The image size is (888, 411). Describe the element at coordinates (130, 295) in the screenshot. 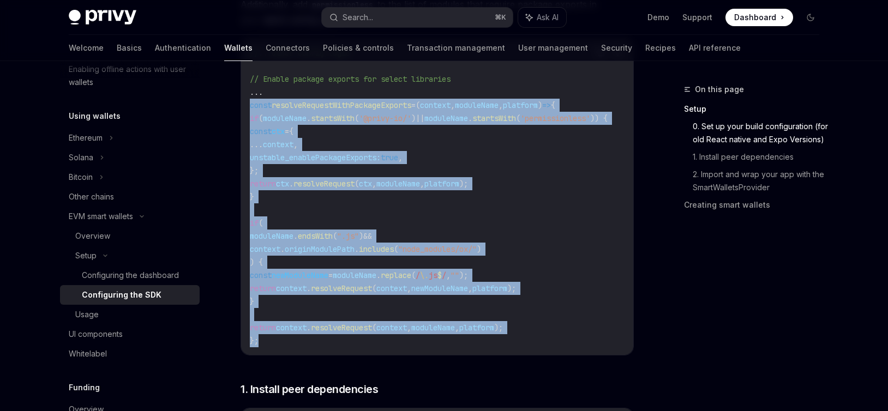

I see `a: Configuring the SDK` at that location.